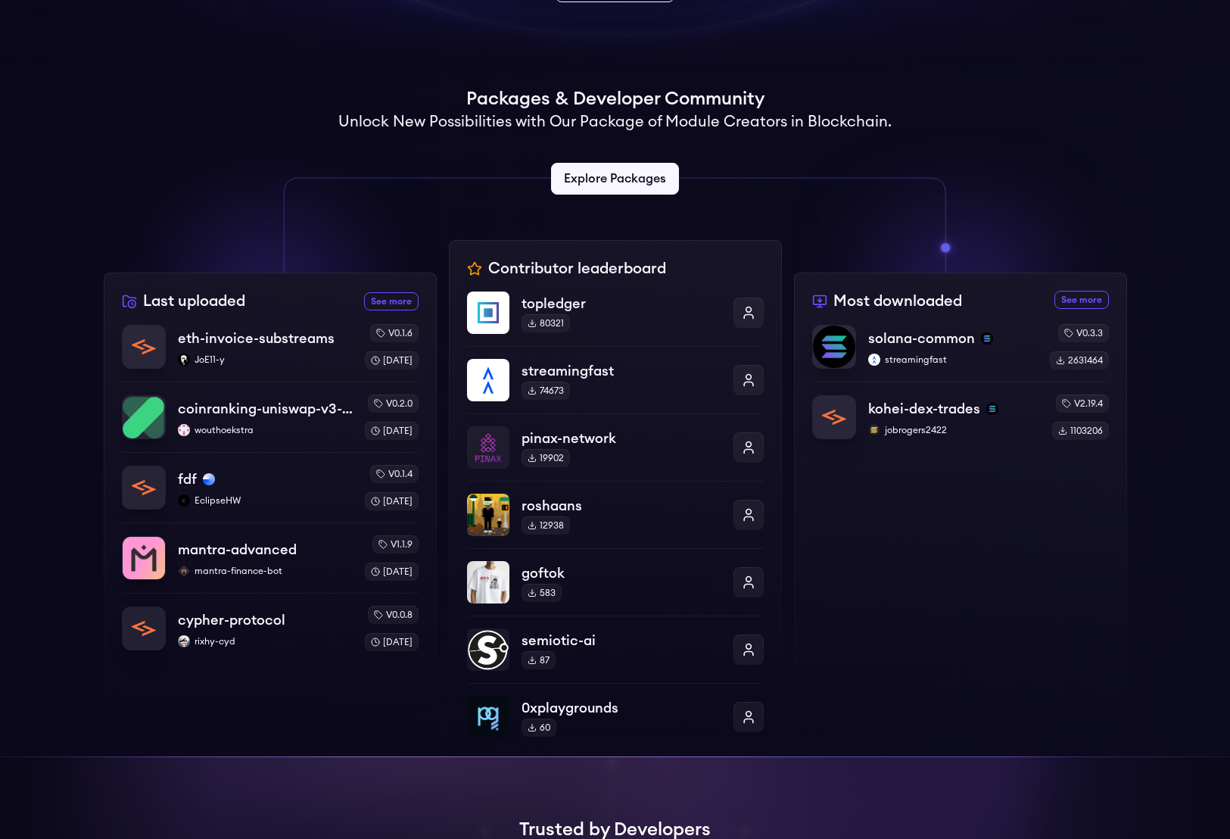 This screenshot has height=839, width=1230. I want to click on div: v0.2.0, so click(393, 403).